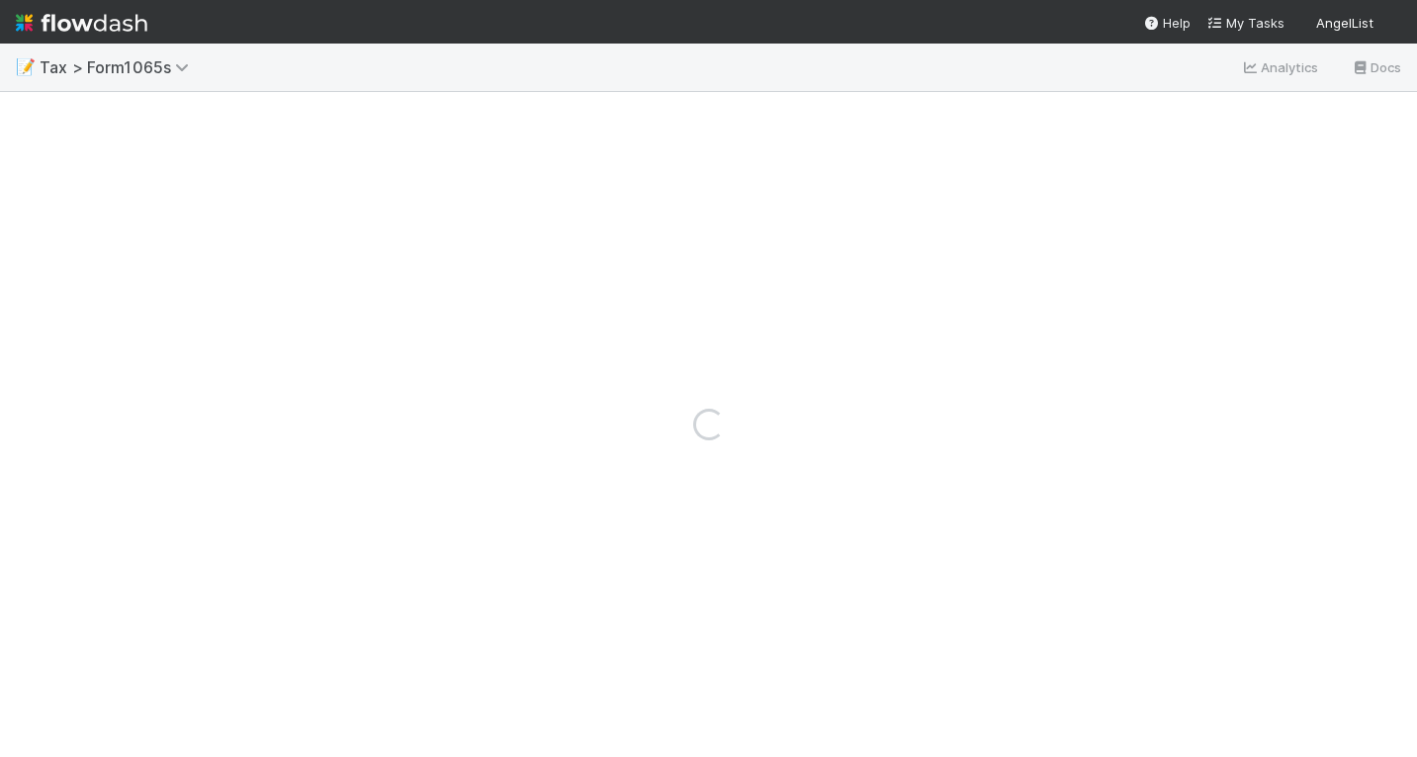  What do you see at coordinates (1245, 23) in the screenshot?
I see `a: My Tasks` at bounding box center [1245, 23].